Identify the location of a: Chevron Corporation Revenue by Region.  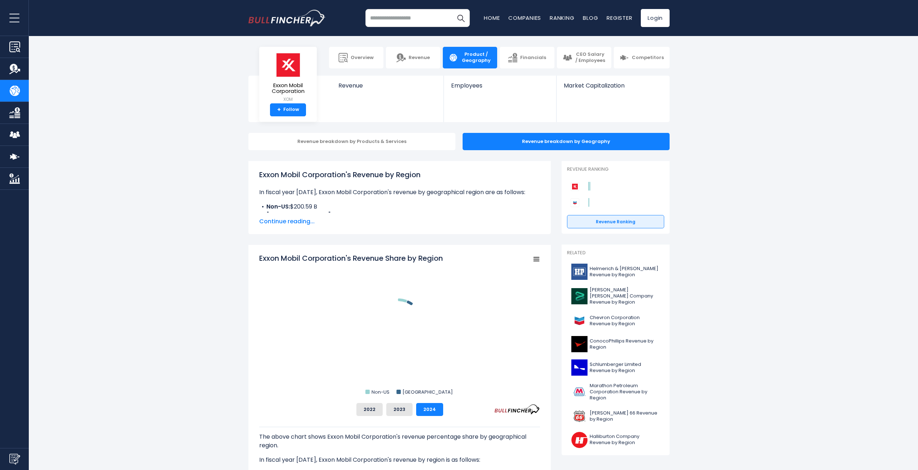
(616, 321).